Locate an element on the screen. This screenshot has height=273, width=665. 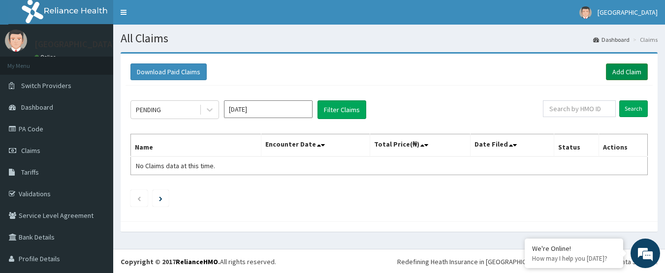
a: Previous page is located at coordinates (139, 198).